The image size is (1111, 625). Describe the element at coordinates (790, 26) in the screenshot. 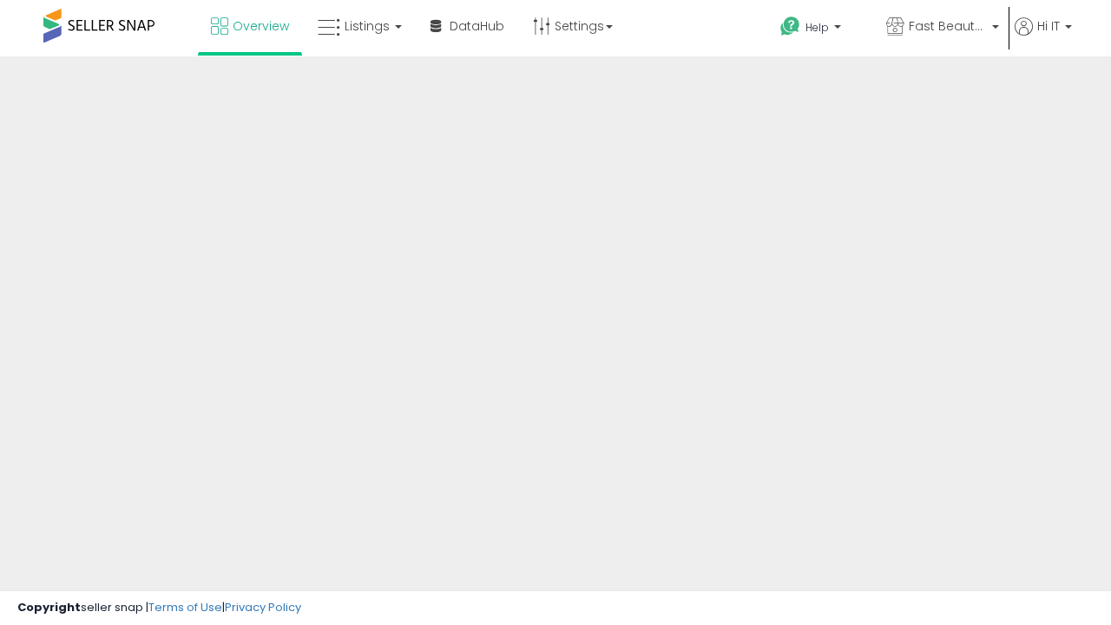

I see `i: Get Help` at that location.